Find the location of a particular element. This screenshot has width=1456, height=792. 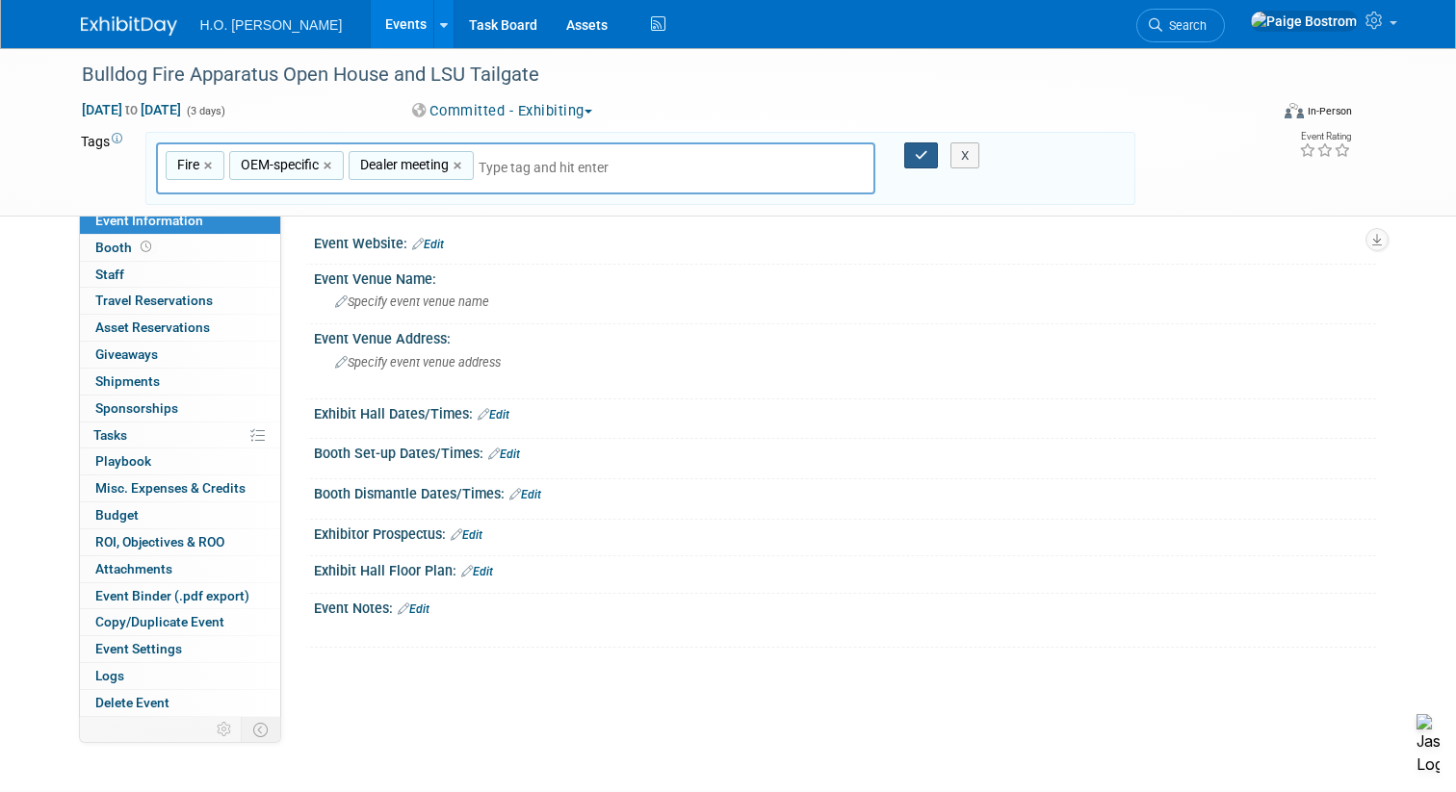

div: Event Format is located at coordinates (1257, 115).